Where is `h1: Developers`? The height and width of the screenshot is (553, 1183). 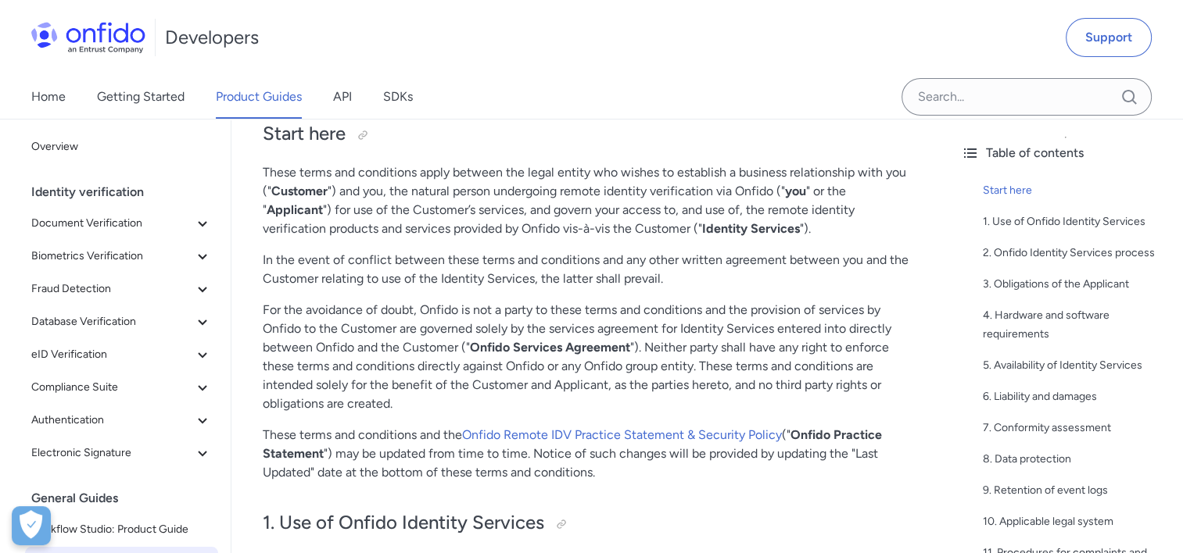 h1: Developers is located at coordinates (212, 38).